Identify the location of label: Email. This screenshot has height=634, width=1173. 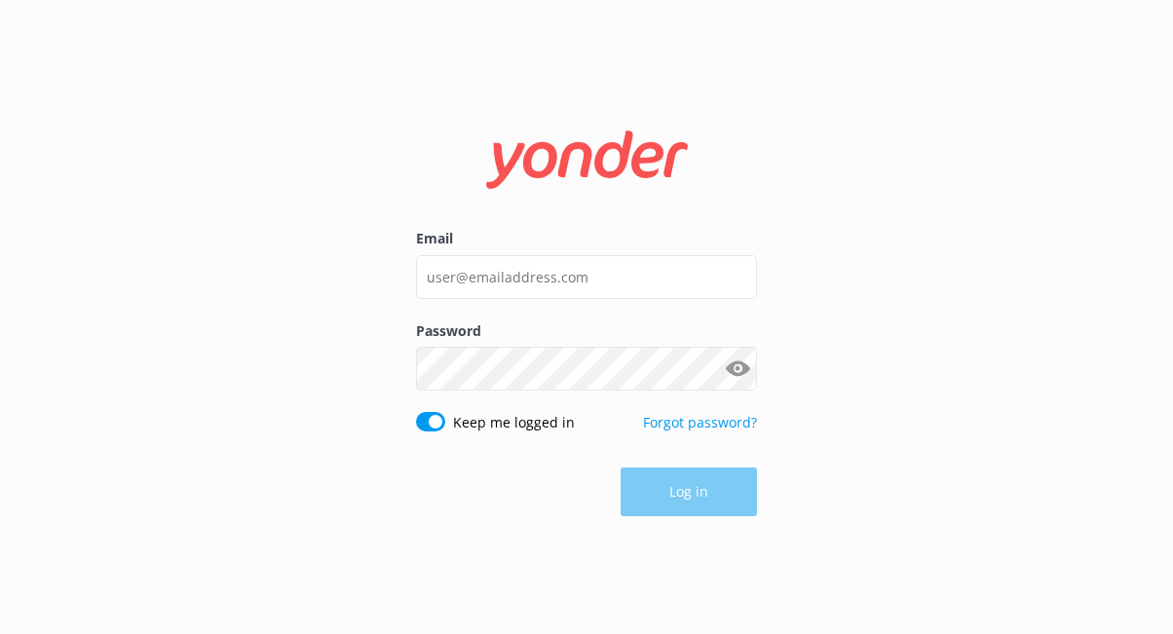
(587, 239).